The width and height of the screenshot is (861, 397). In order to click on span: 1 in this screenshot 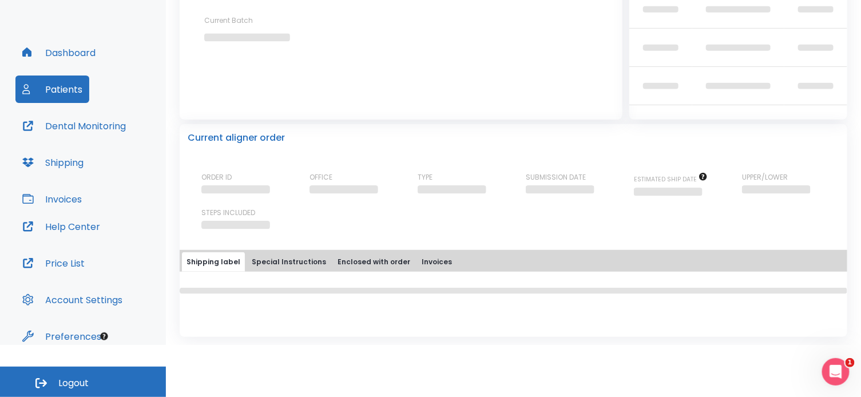, I will do `click(851, 363)`.